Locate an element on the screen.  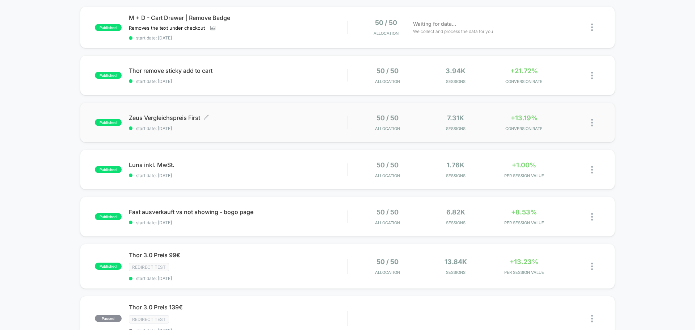
span: We collect and process the data for you is located at coordinates (453, 31).